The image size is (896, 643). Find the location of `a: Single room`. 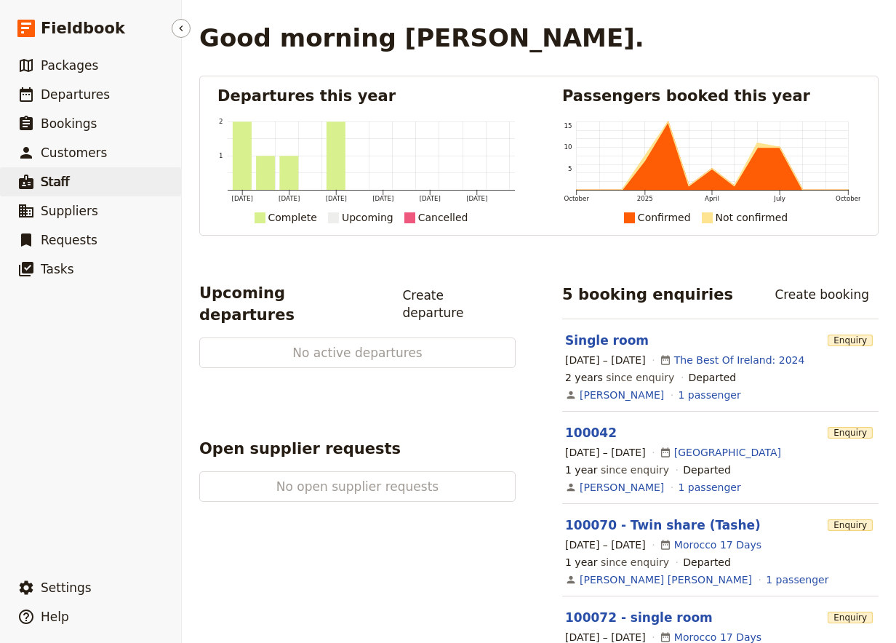

a: Single room is located at coordinates (607, 341).